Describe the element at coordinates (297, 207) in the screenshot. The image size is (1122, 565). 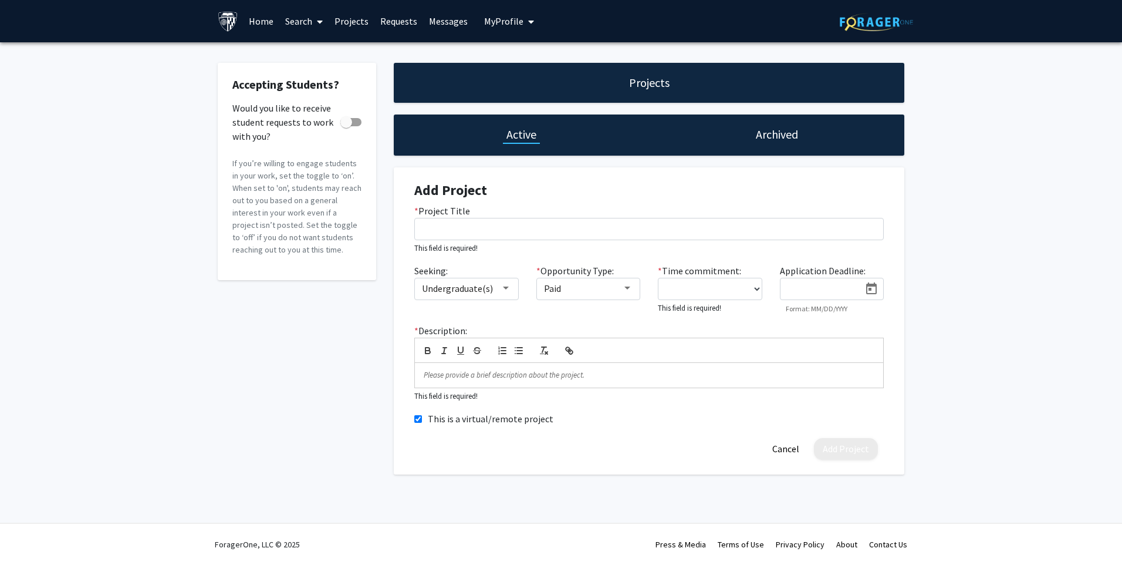
I see `p: If you’re willing to engage students in your work, set the toggle to ‘on’. When set to 'on', stud...` at that location.